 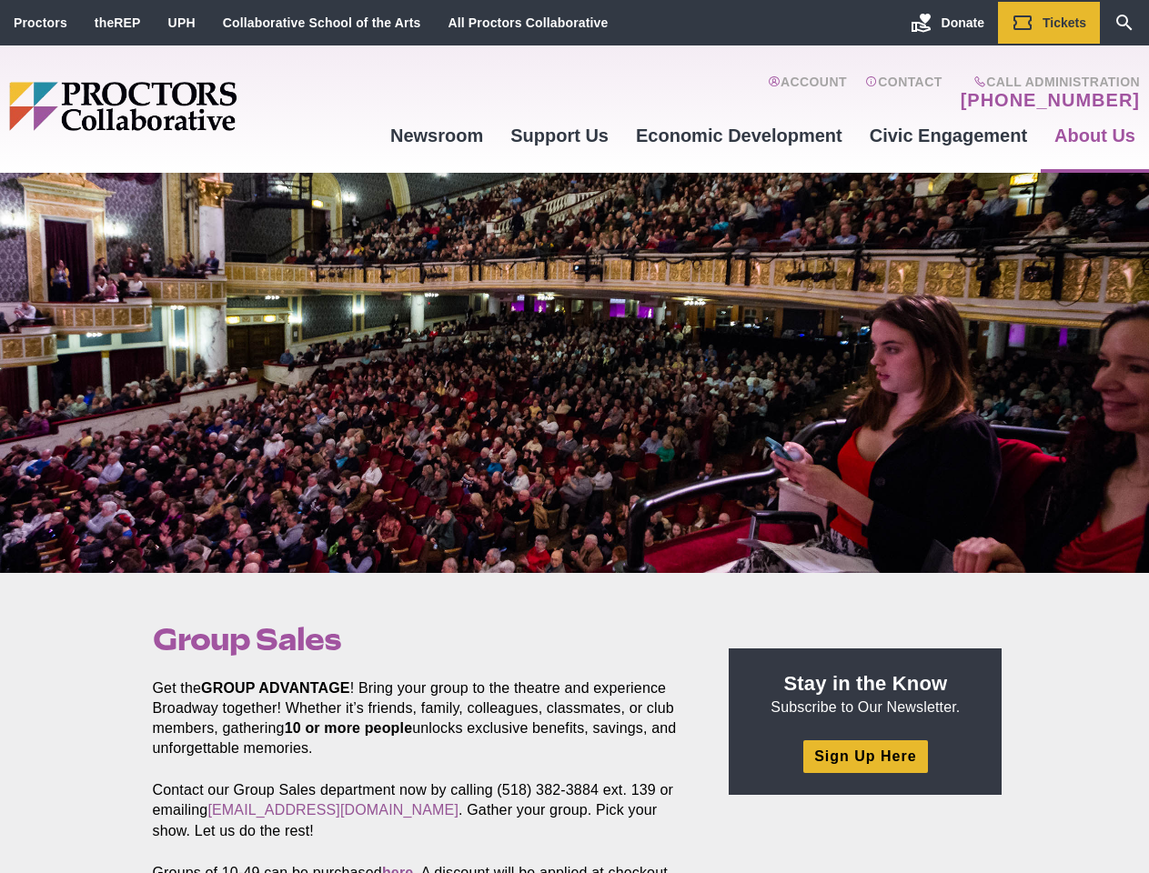 What do you see at coordinates (865, 694) in the screenshot?
I see `p: Subscribe to Our Newsletter.` at bounding box center [865, 694].